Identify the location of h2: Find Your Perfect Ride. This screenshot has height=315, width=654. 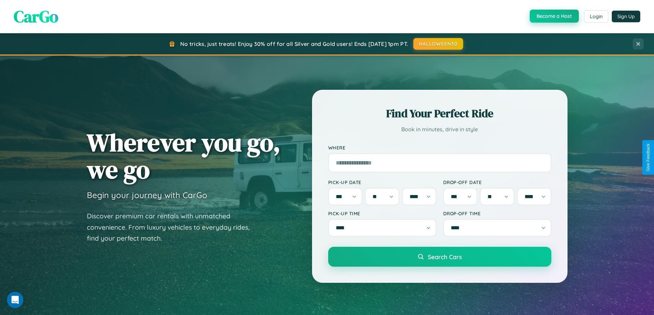
(440, 114).